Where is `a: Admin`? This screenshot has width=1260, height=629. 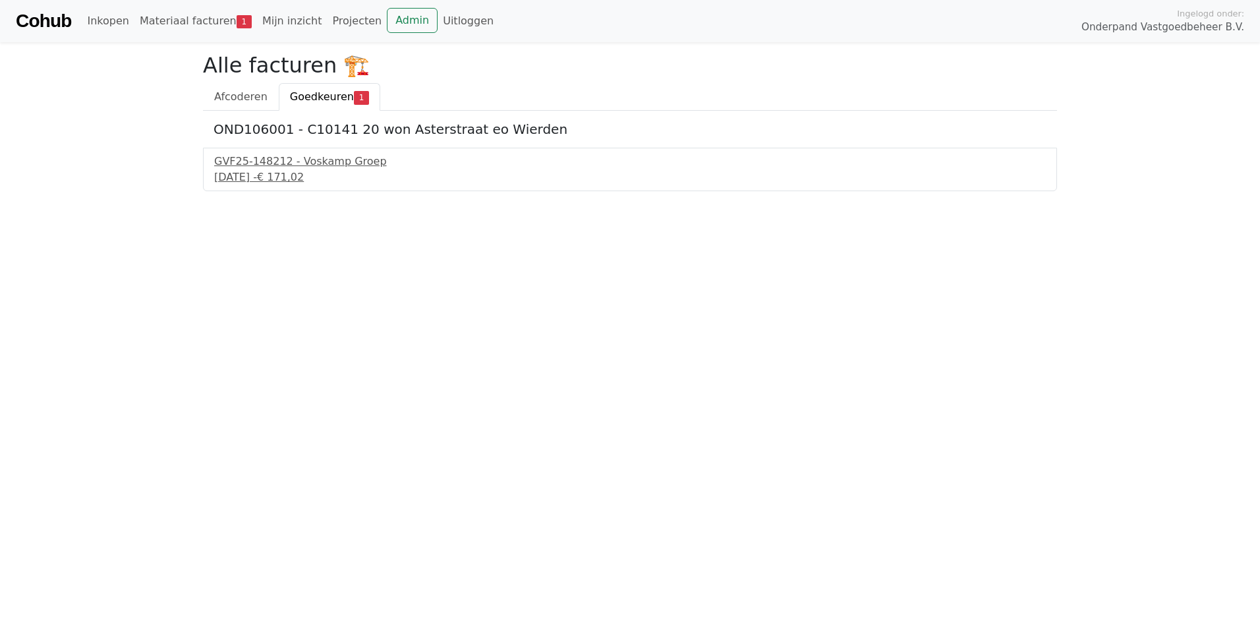 a: Admin is located at coordinates (412, 20).